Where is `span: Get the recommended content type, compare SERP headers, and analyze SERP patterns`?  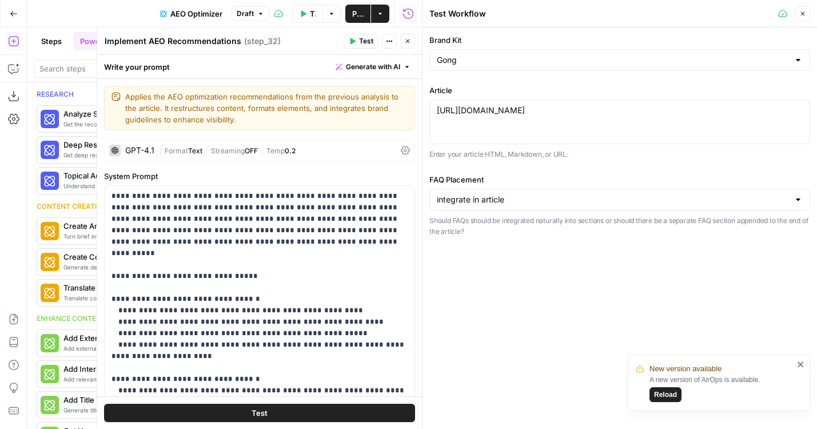
span: Get the recommended content type, compare SERP headers, and analyze SERP patterns is located at coordinates (142, 124).